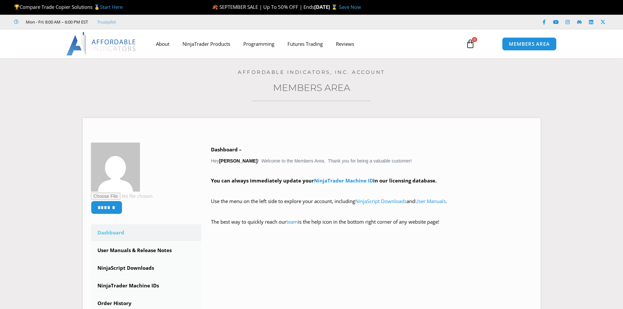  Describe the element at coordinates (529, 44) in the screenshot. I see `a: MEMBERS AREA` at that location.